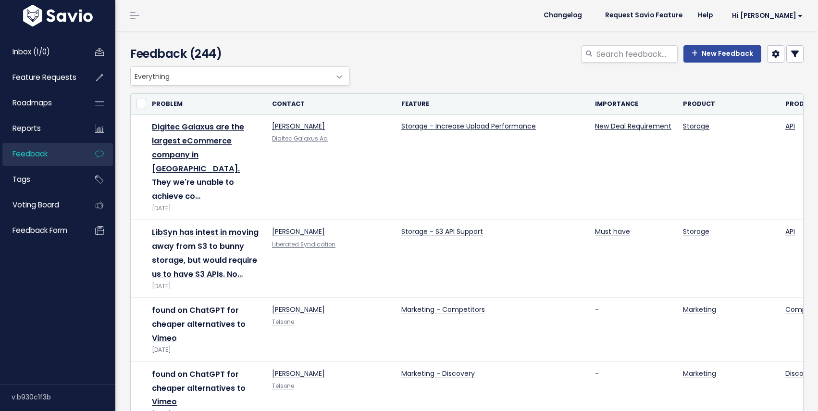 The width and height of the screenshot is (818, 411). Describe the element at coordinates (41, 154) in the screenshot. I see `a: Feedback` at that location.